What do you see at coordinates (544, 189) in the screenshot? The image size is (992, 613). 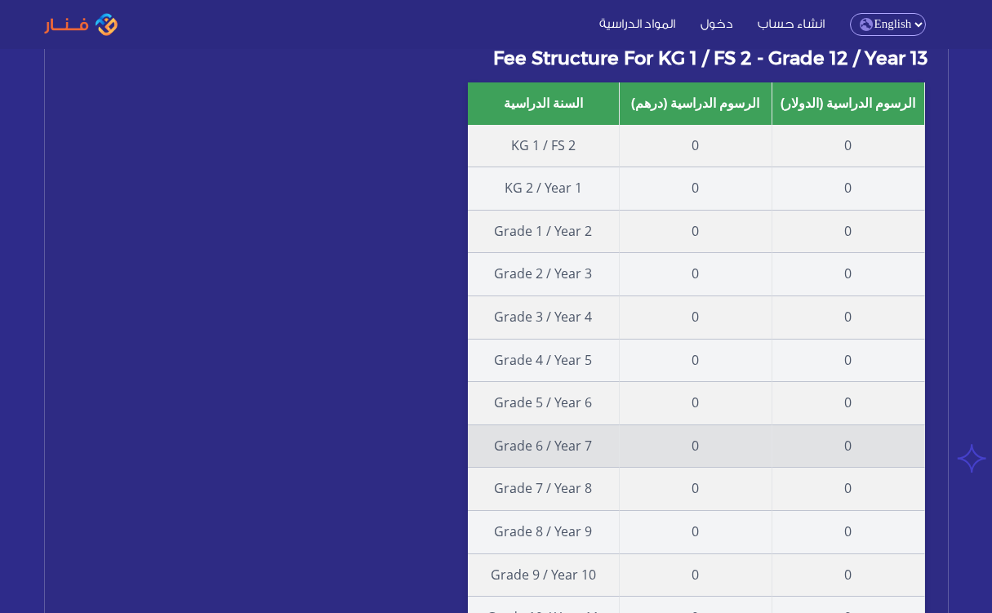 I see `td: KG 2 / Year 1` at bounding box center [544, 189].